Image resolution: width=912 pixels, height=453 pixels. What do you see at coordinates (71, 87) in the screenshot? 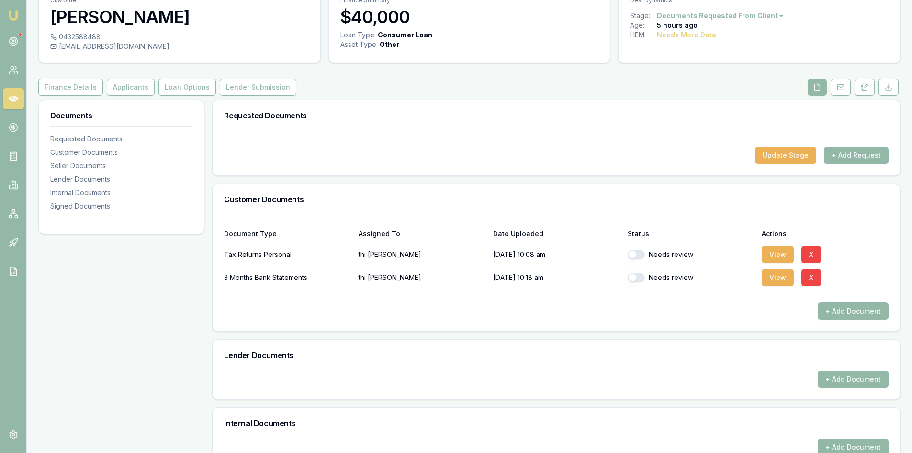
I see `a: Finance Details` at bounding box center [71, 87].